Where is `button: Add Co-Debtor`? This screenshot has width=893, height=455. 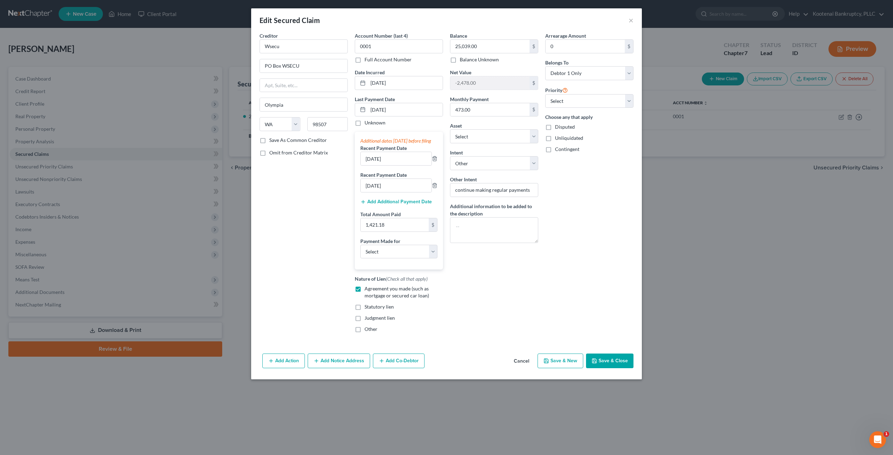
button: Add Co-Debtor is located at coordinates (399, 361).